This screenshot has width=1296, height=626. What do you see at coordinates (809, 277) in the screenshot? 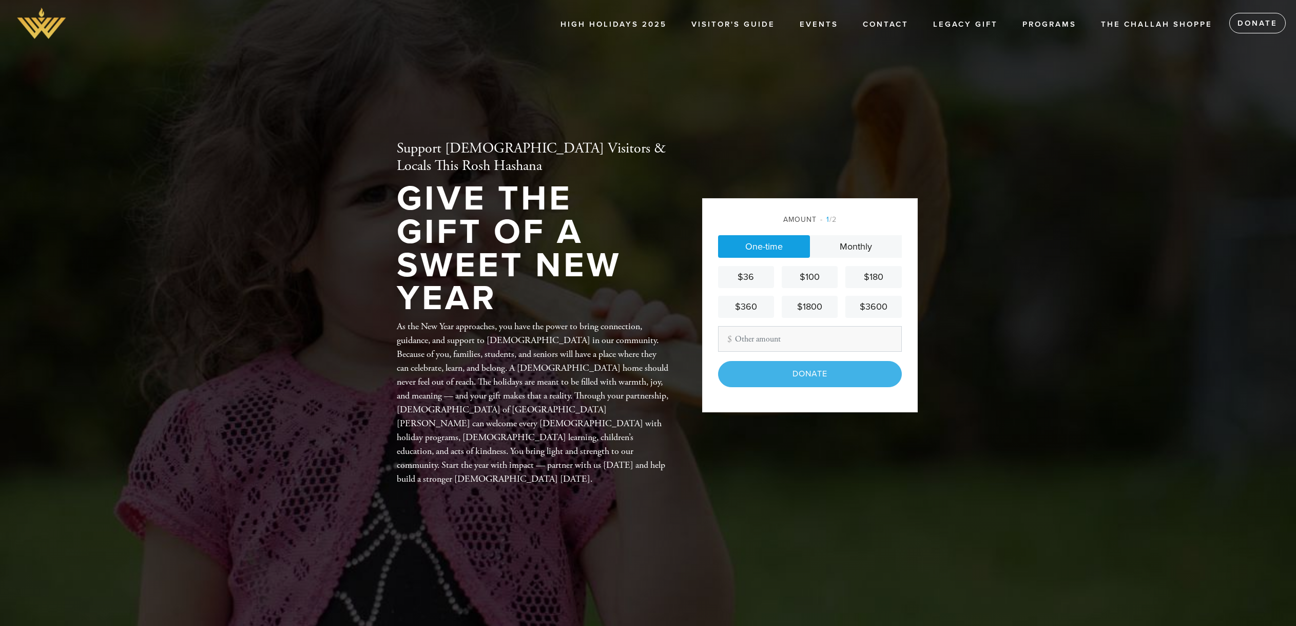
I see `a: $100` at bounding box center [809, 277].